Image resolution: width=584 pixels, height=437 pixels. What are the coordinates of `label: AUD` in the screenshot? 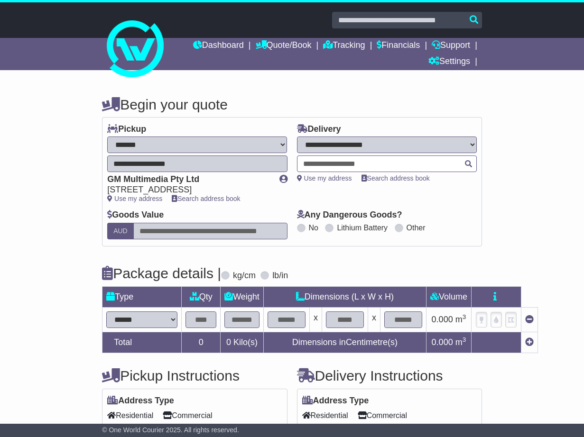 It's located at (120, 231).